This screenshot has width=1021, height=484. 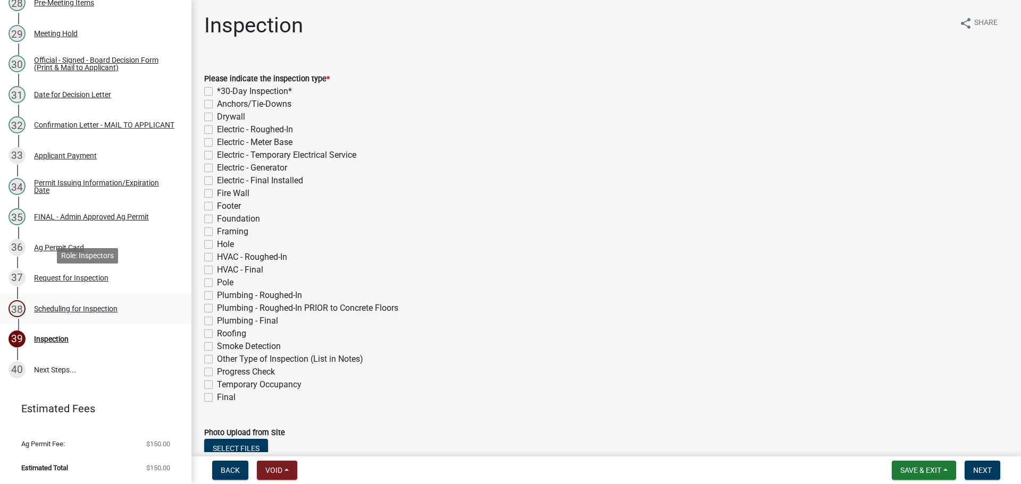 I want to click on label: Final, so click(x=226, y=398).